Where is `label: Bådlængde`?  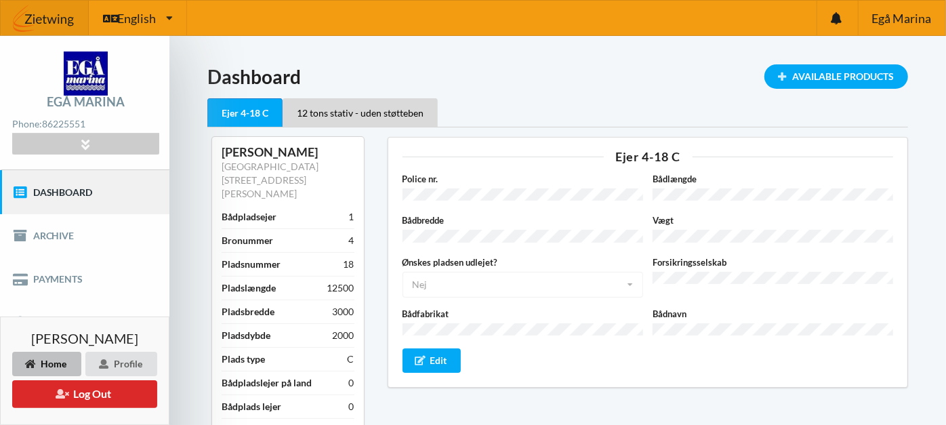
label: Bådlængde is located at coordinates (773, 179).